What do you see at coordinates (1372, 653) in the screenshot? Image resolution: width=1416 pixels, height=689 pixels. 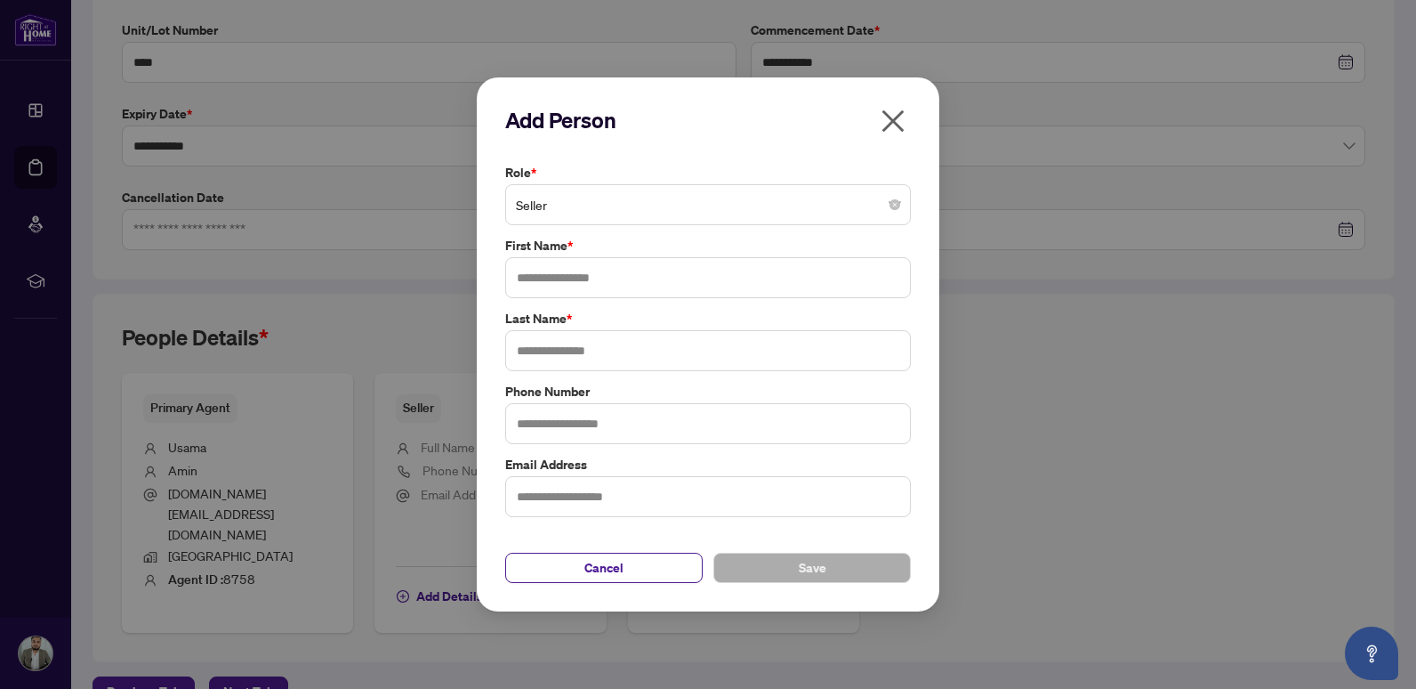 I see `button: Open asap` at bounding box center [1372, 653].